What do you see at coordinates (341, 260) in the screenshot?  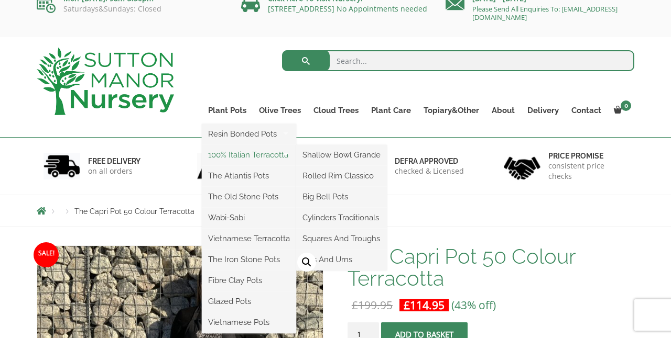 I see `a: Jars And Urns` at bounding box center [341, 260].